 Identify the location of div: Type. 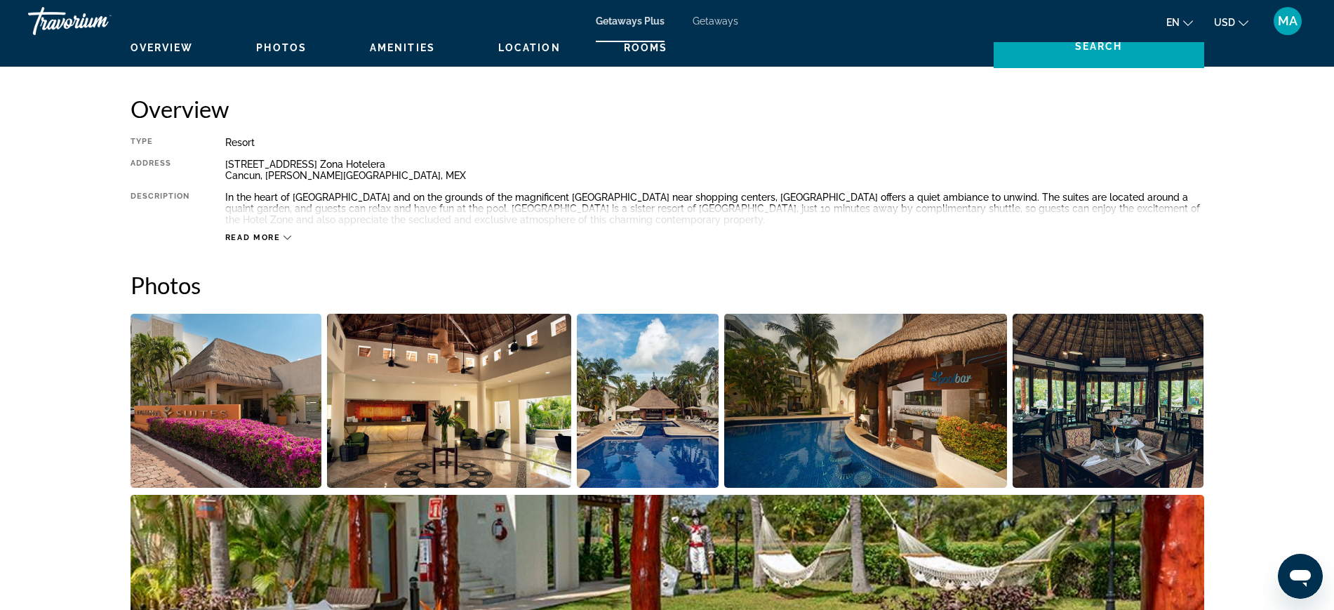
(160, 142).